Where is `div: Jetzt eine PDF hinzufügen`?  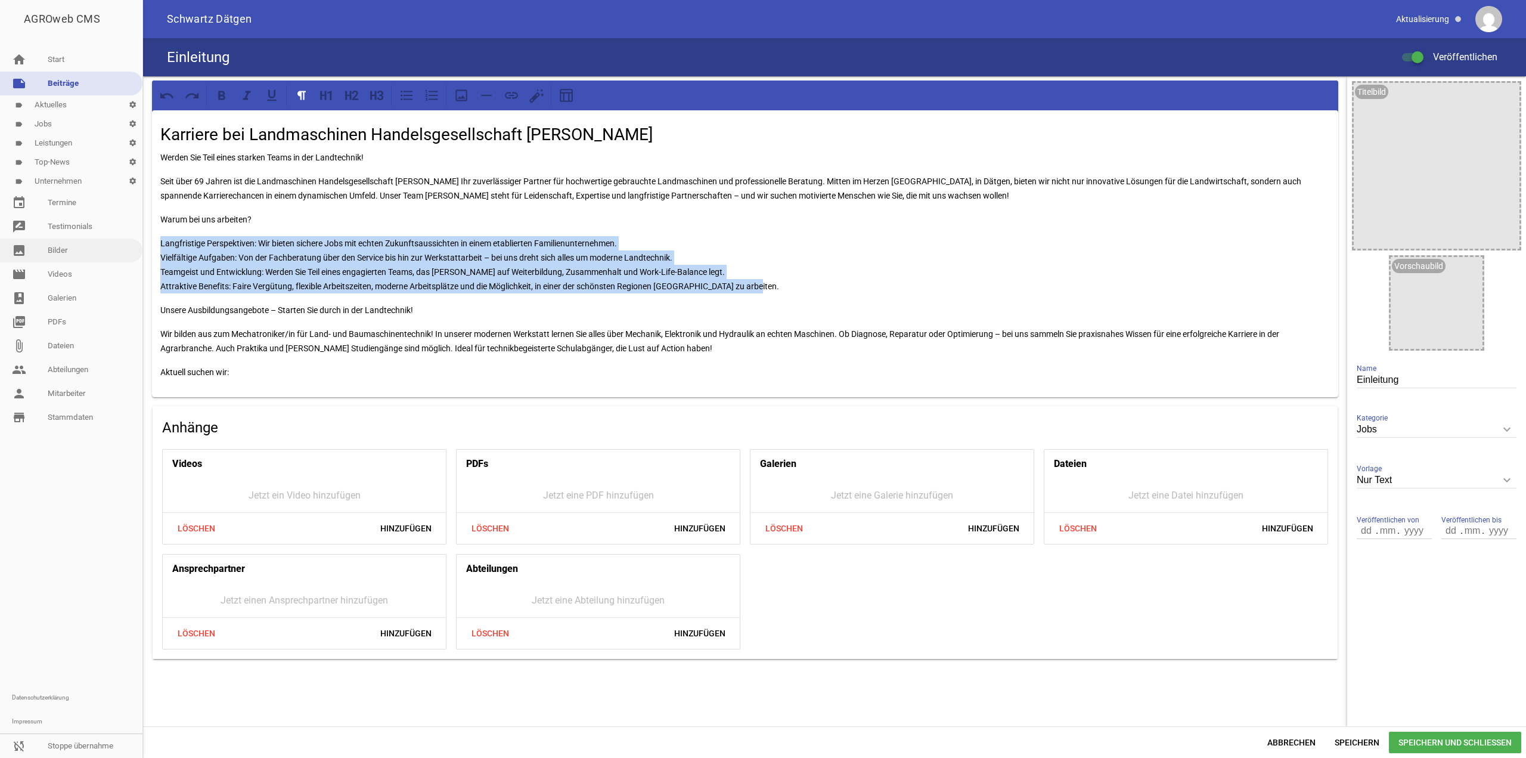
div: Jetzt eine PDF hinzufügen is located at coordinates (598, 495).